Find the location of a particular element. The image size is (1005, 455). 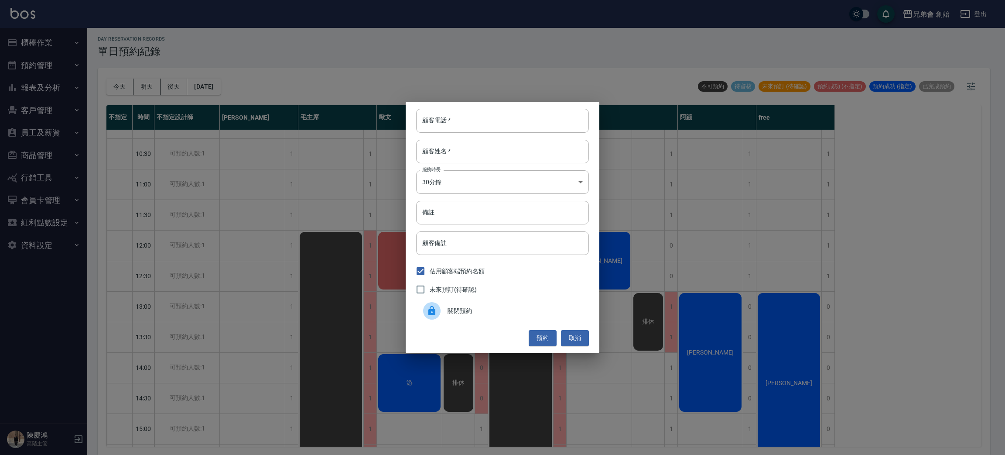

div: 30分鐘 is located at coordinates (503, 182).